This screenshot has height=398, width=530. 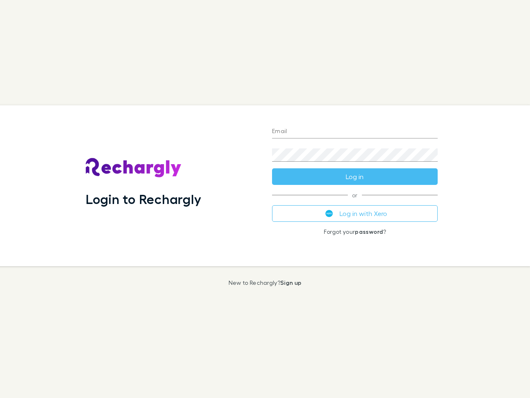 I want to click on h1: Login to Rechargly, so click(x=143, y=199).